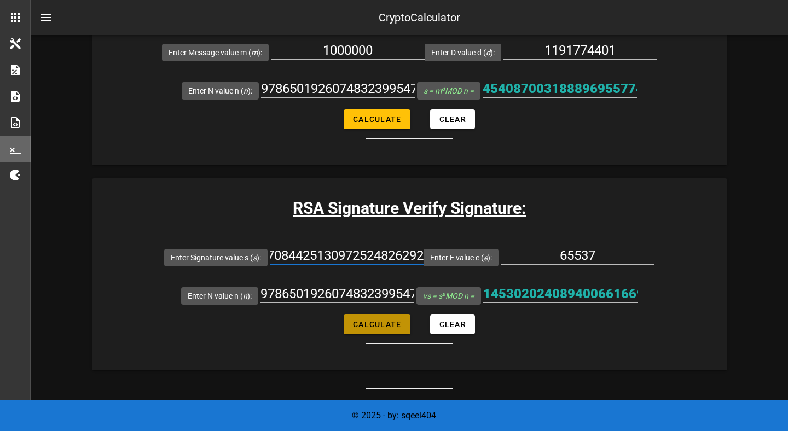 Image resolution: width=788 pixels, height=431 pixels. I want to click on i: m, so click(255, 53).